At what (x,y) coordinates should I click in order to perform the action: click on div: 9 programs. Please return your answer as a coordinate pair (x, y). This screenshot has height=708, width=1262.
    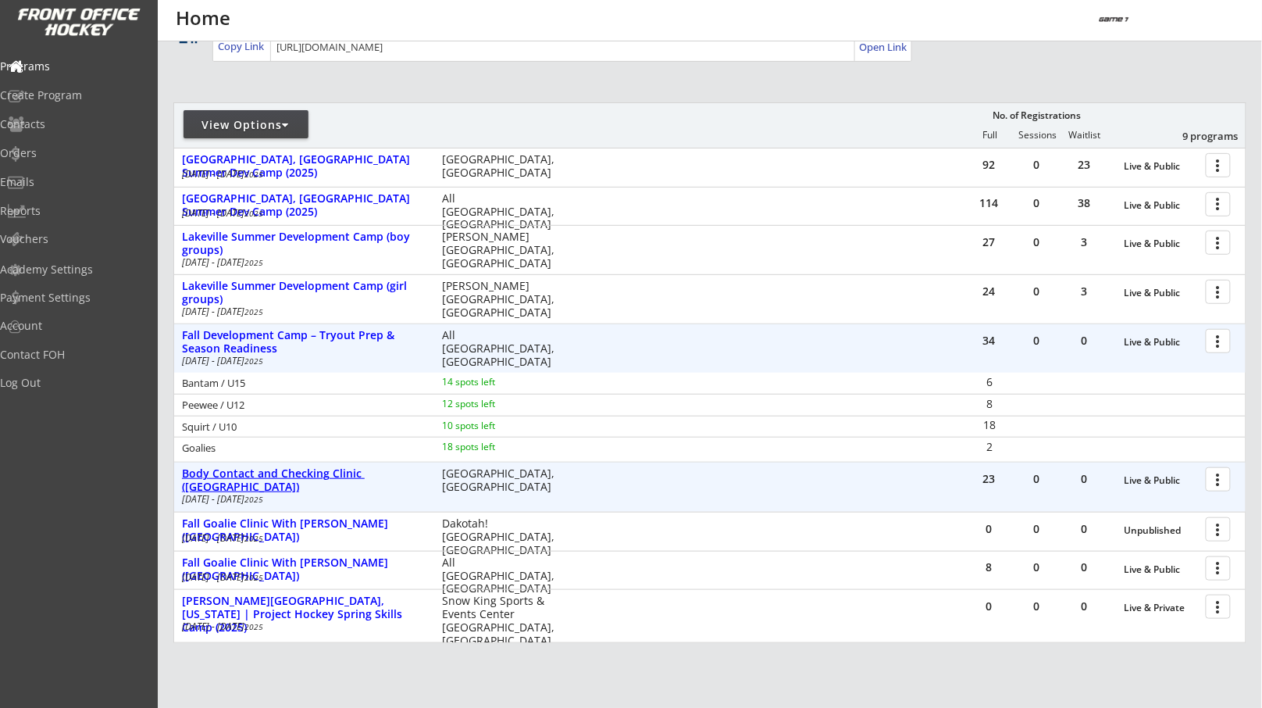
    Looking at the image, I should click on (1198, 136).